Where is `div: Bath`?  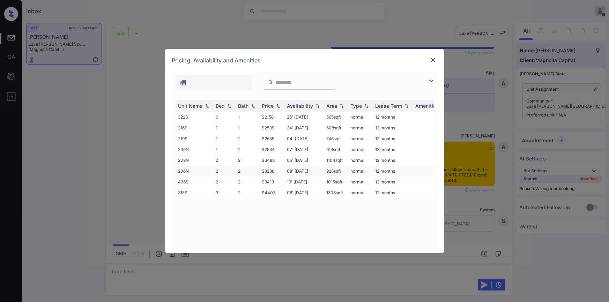 div: Bath is located at coordinates (244, 106).